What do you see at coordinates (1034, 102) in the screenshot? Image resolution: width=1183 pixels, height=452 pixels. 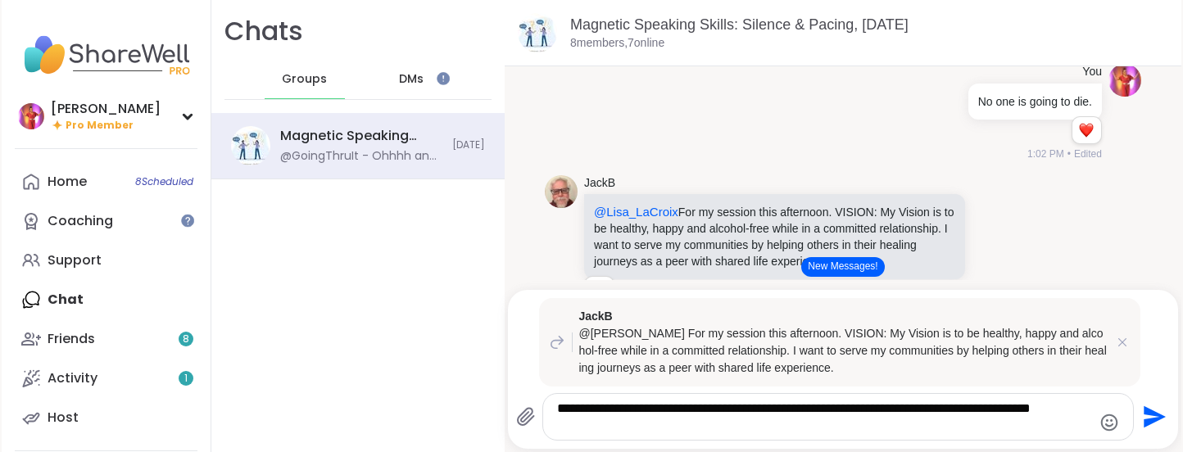 I see `p: No one is going to die.` at bounding box center [1034, 102].